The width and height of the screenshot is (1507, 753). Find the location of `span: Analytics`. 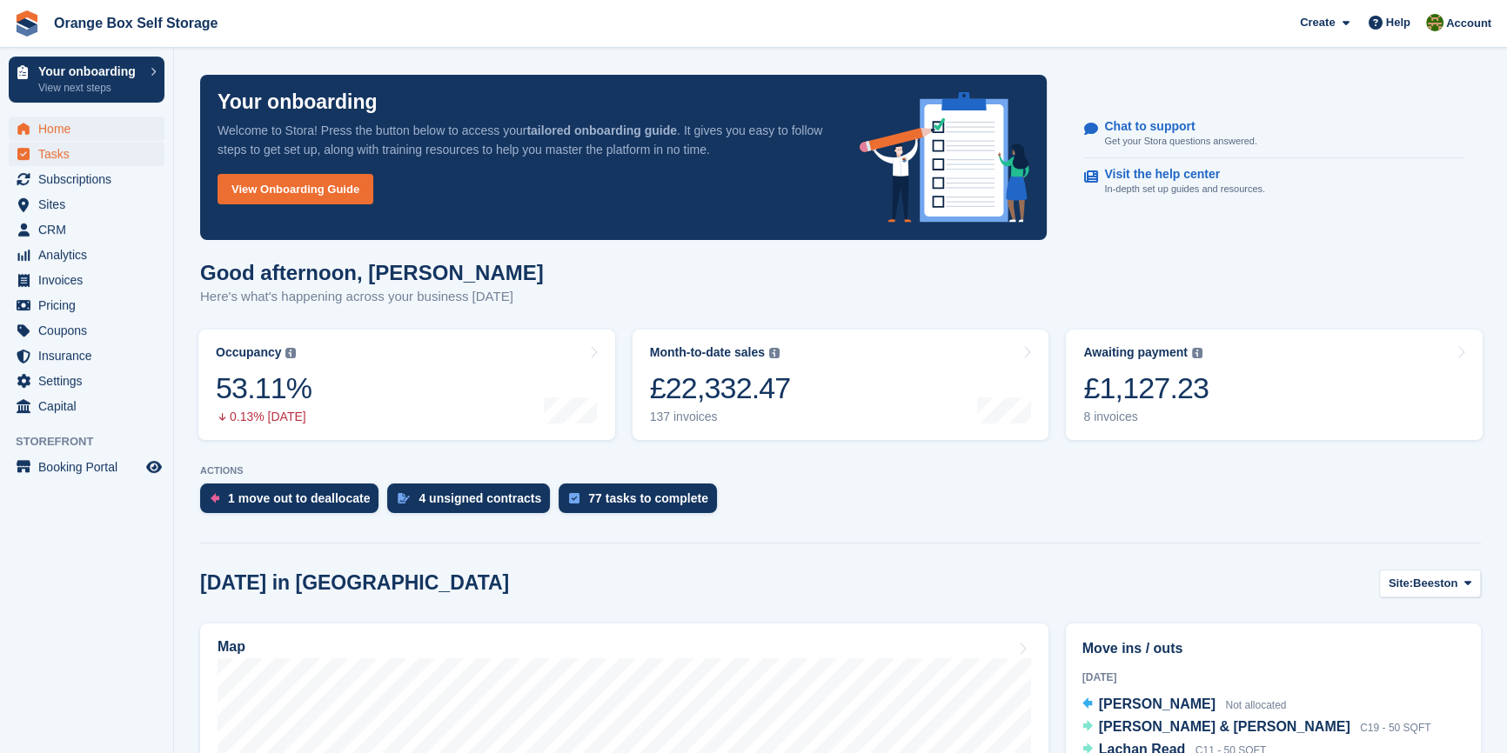

span: Analytics is located at coordinates (90, 255).